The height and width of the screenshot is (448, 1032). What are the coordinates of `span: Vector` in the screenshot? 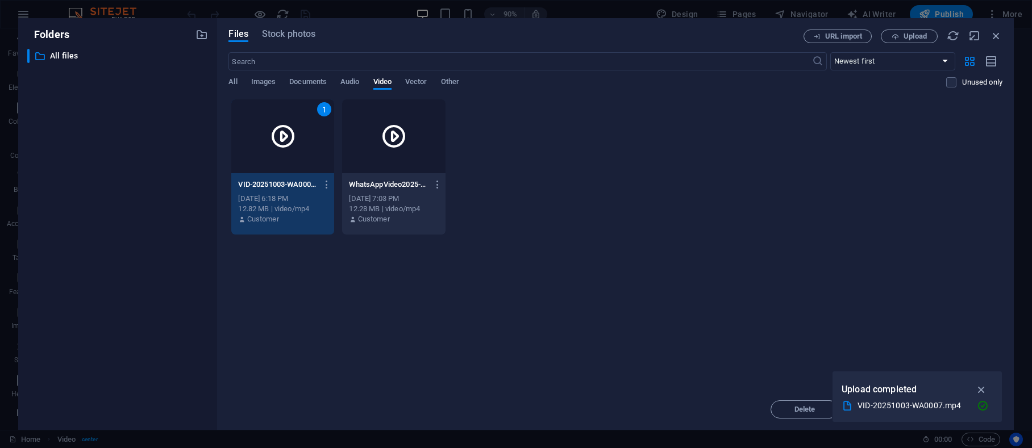 It's located at (416, 83).